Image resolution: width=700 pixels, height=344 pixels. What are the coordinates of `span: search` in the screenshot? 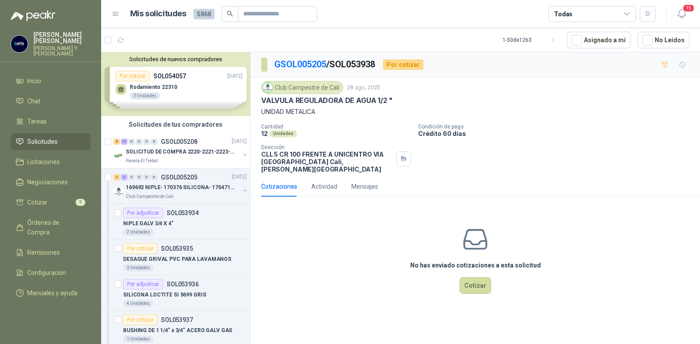 It's located at (230, 14).